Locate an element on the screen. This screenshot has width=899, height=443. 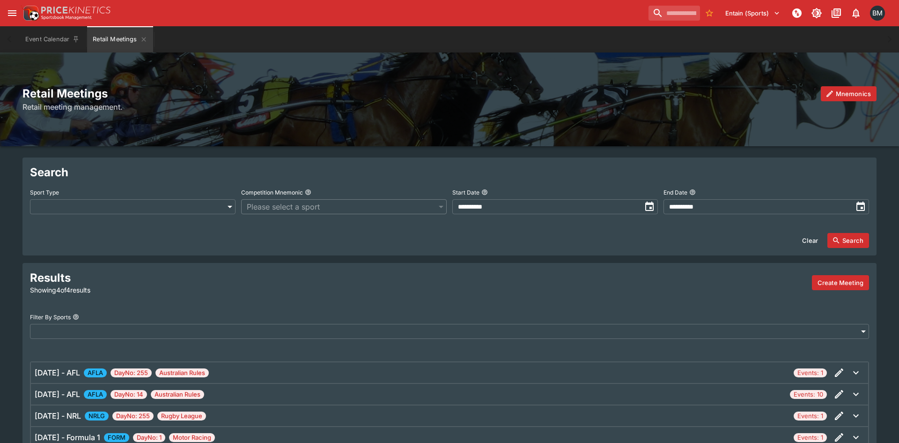
button: Start Date is located at coordinates (485, 192).